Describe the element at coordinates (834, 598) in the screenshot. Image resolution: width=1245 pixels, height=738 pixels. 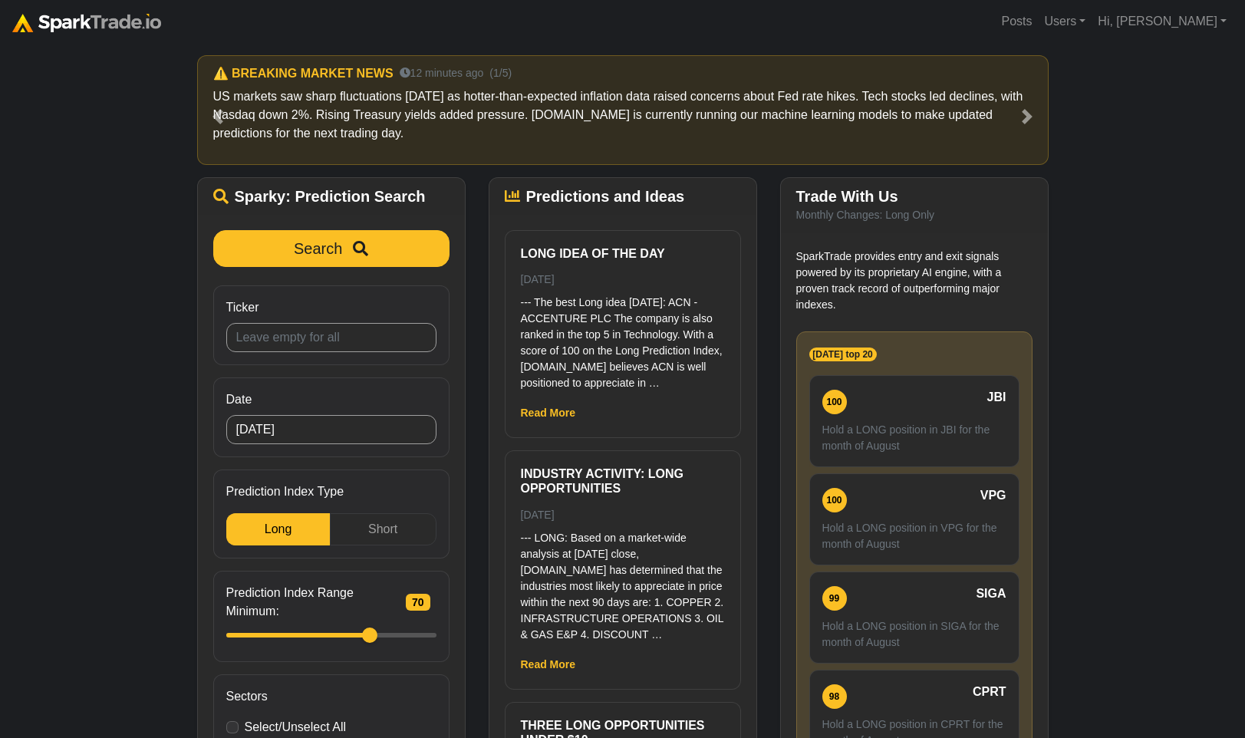
I see `div: 99` at that location.